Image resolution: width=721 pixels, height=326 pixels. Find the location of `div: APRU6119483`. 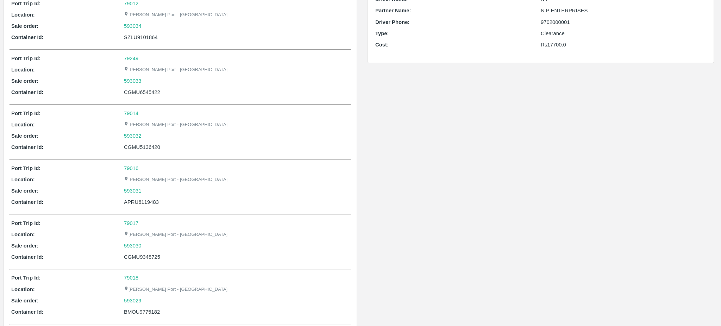

div: APRU6119483 is located at coordinates (236, 202).